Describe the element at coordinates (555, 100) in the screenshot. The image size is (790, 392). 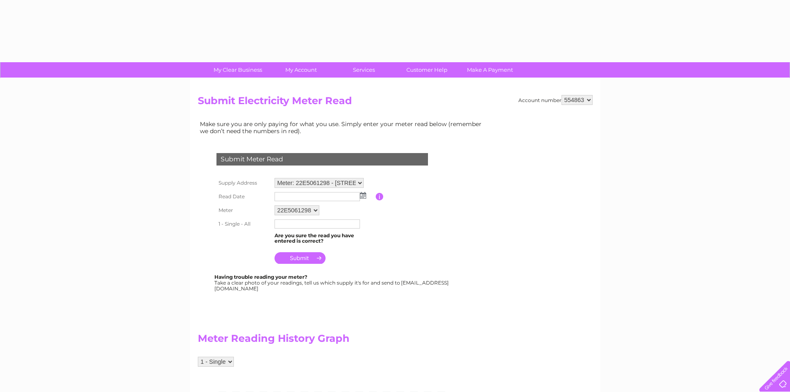
I see `div: Account number` at that location.